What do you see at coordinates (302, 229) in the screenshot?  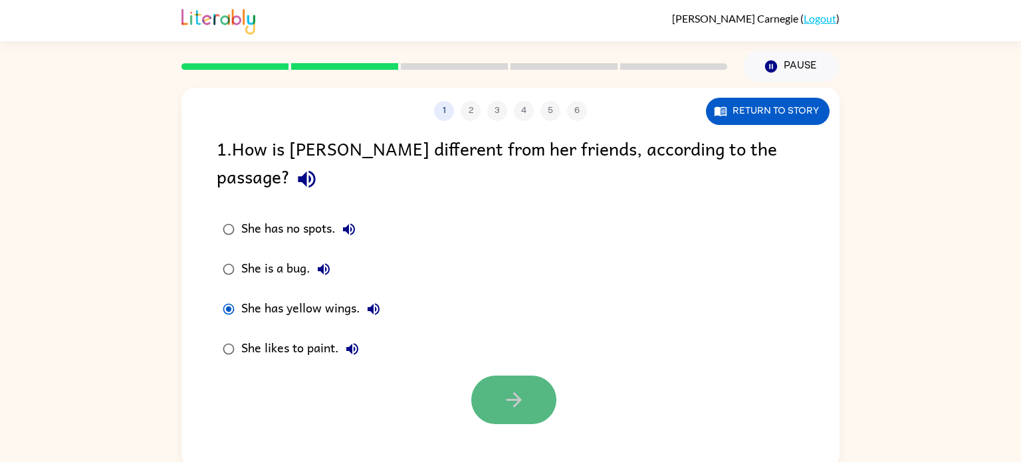 I see `div: She has no spots.` at bounding box center [302, 229].